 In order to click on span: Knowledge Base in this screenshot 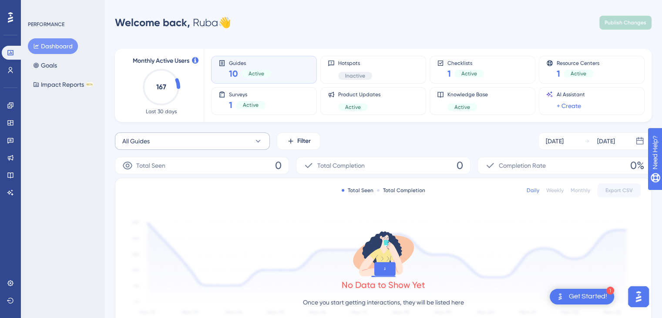, I will do `click(468, 94)`.